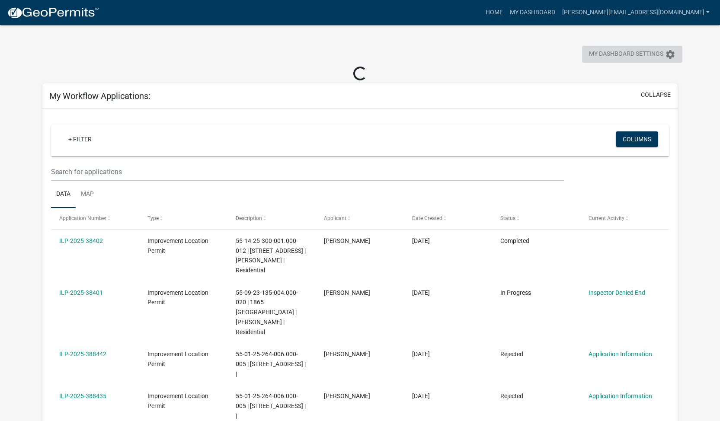 Image resolution: width=720 pixels, height=421 pixels. I want to click on a: Inspector Denied End, so click(617, 293).